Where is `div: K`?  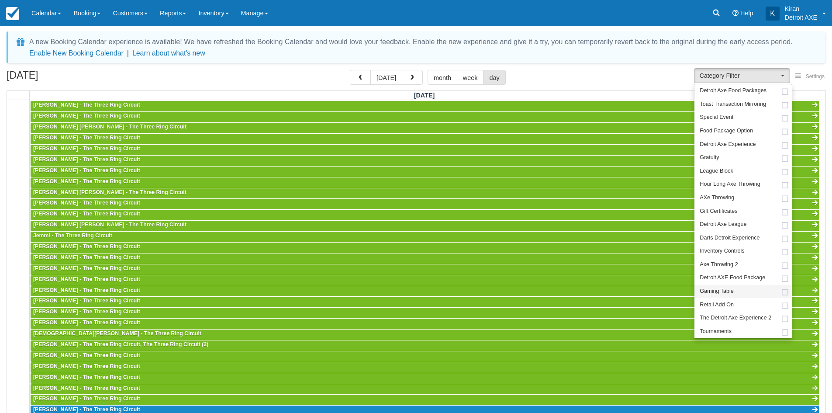
div: K is located at coordinates (773, 14).